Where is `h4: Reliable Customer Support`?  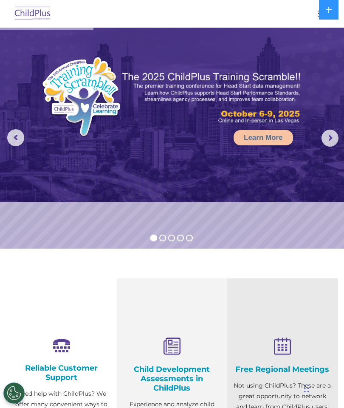 h4: Reliable Customer Support is located at coordinates (62, 373).